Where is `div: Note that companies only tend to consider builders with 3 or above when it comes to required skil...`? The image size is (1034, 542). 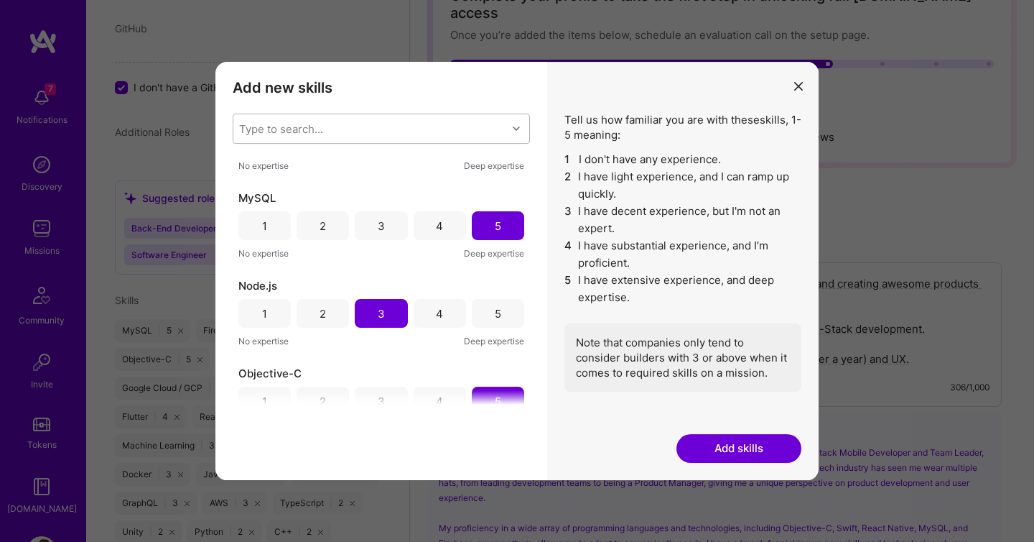 div: Note that companies only tend to consider builders with 3 or above when it comes to required skil... is located at coordinates (683, 357).